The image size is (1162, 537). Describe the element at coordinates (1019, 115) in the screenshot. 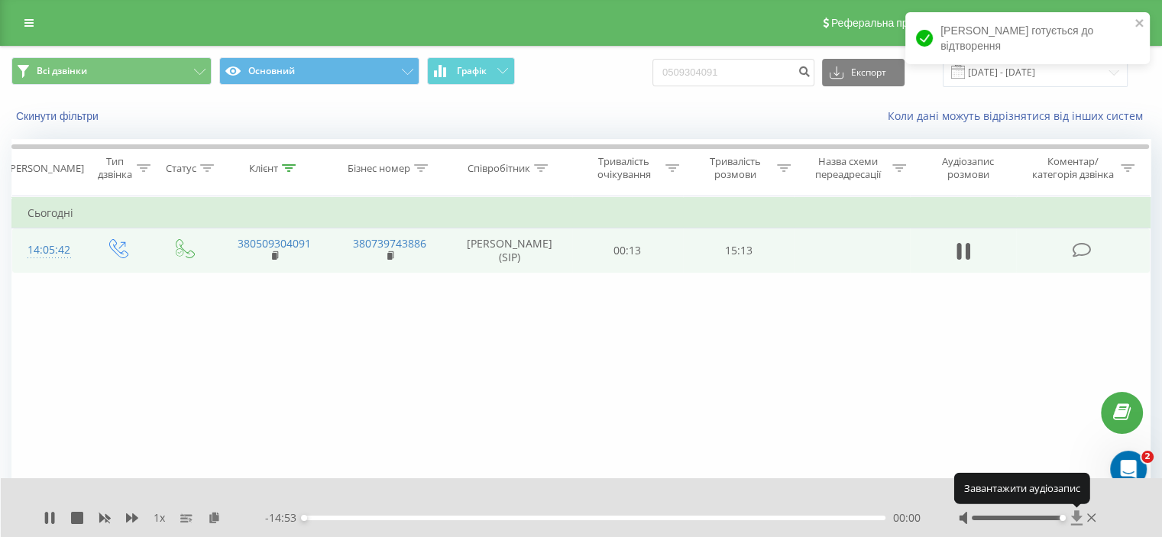

I see `a: Коли дані можуть відрізнятися вiд інших систем` at that location.